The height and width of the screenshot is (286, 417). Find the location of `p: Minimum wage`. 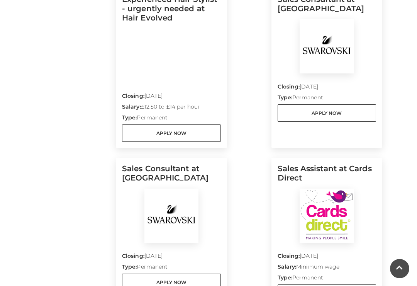

p: Minimum wage is located at coordinates (327, 268).